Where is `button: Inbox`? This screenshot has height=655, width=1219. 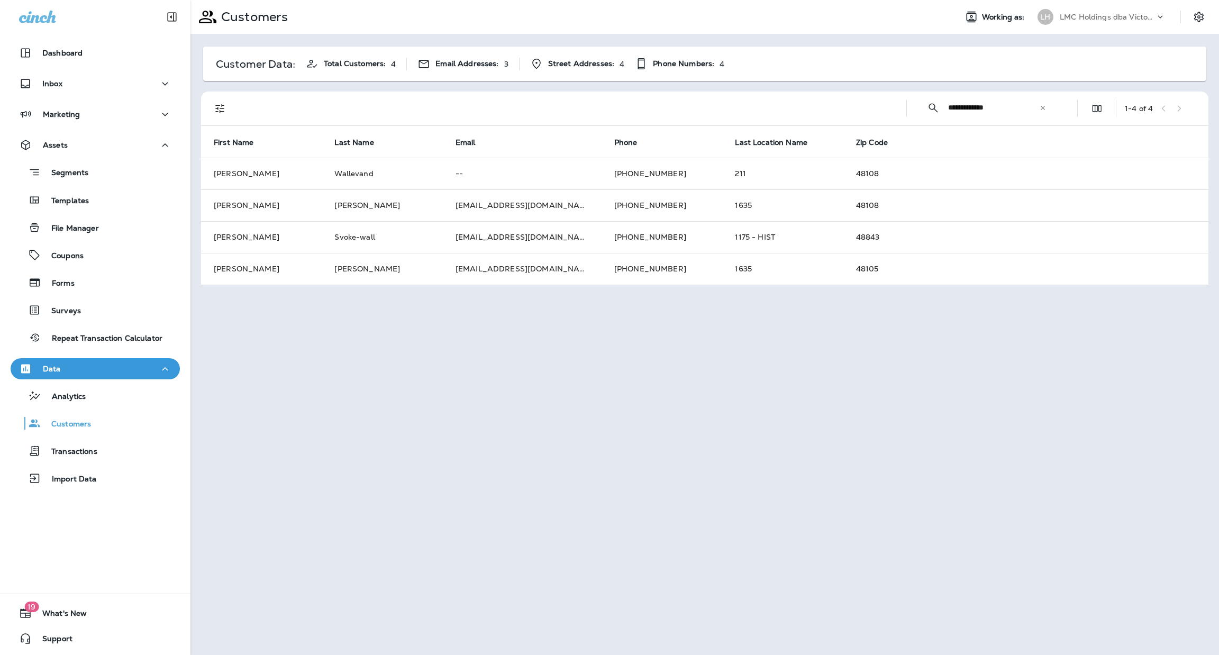 button: Inbox is located at coordinates (95, 84).